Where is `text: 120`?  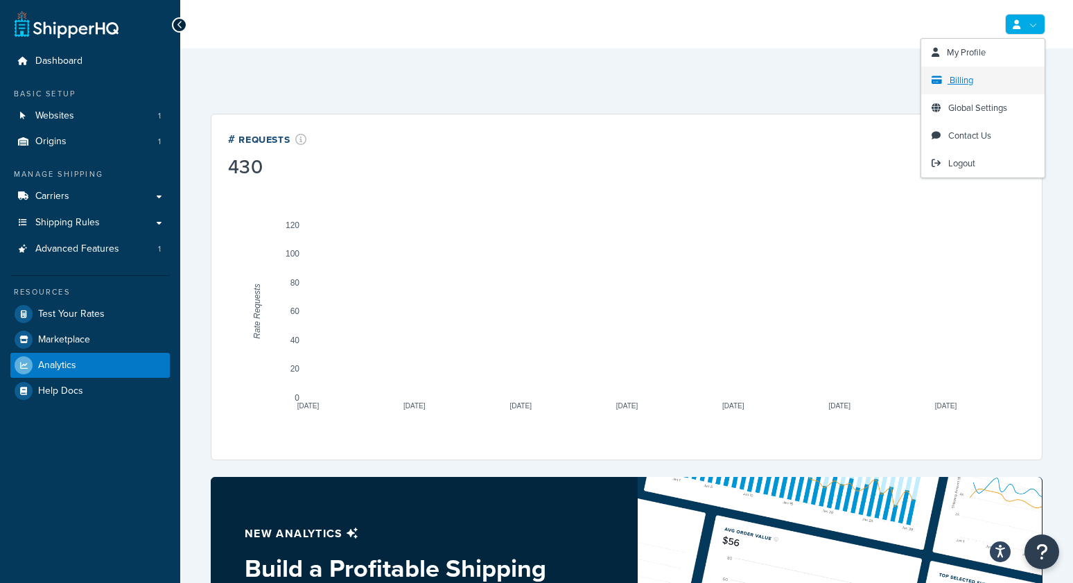
text: 120 is located at coordinates (293, 225).